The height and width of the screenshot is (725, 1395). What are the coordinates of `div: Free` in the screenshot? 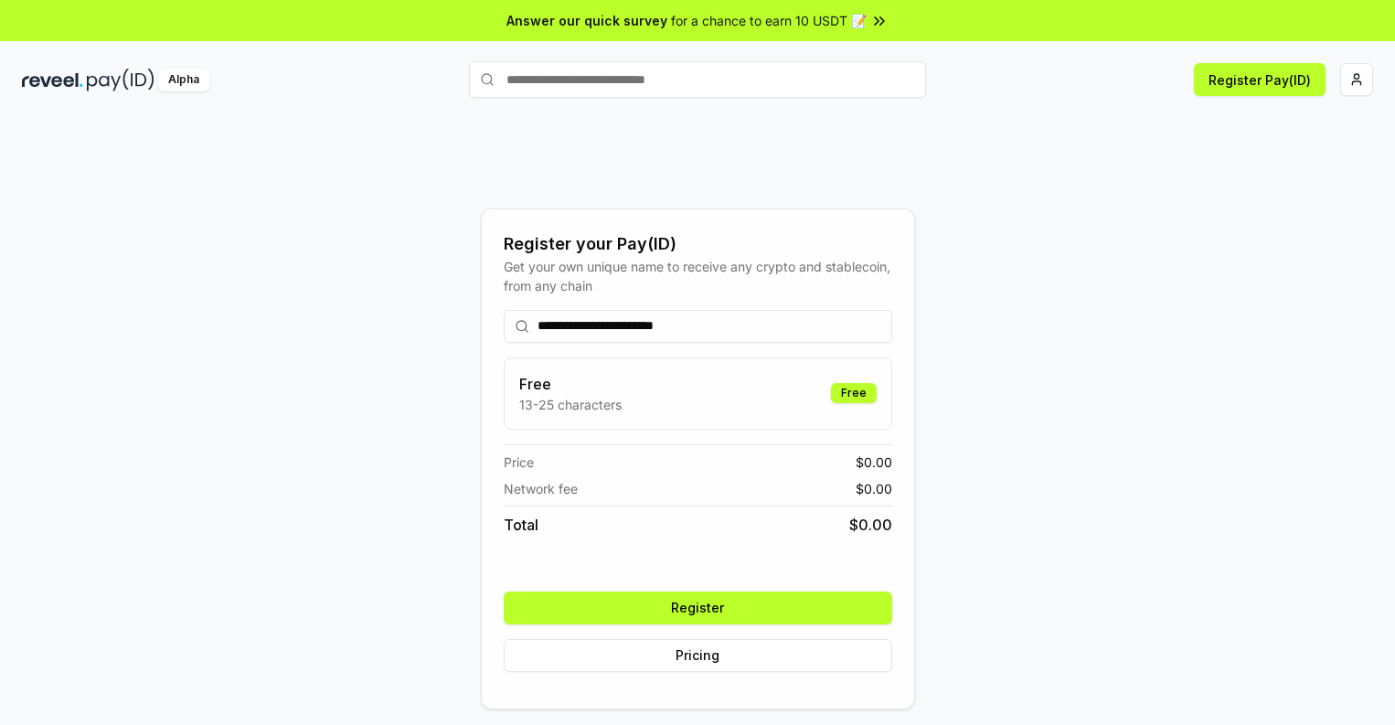 It's located at (854, 393).